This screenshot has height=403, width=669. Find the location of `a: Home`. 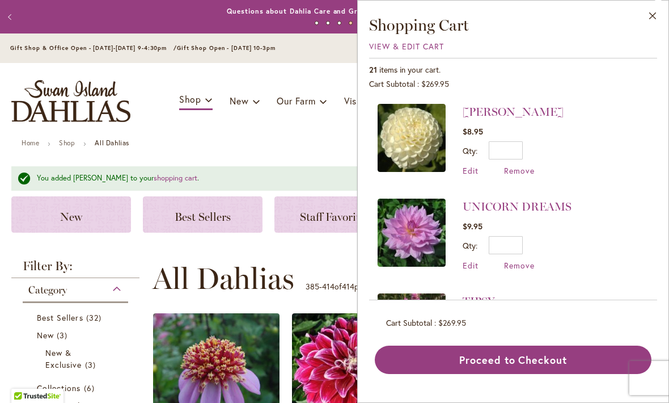

a: Home is located at coordinates (30, 142).